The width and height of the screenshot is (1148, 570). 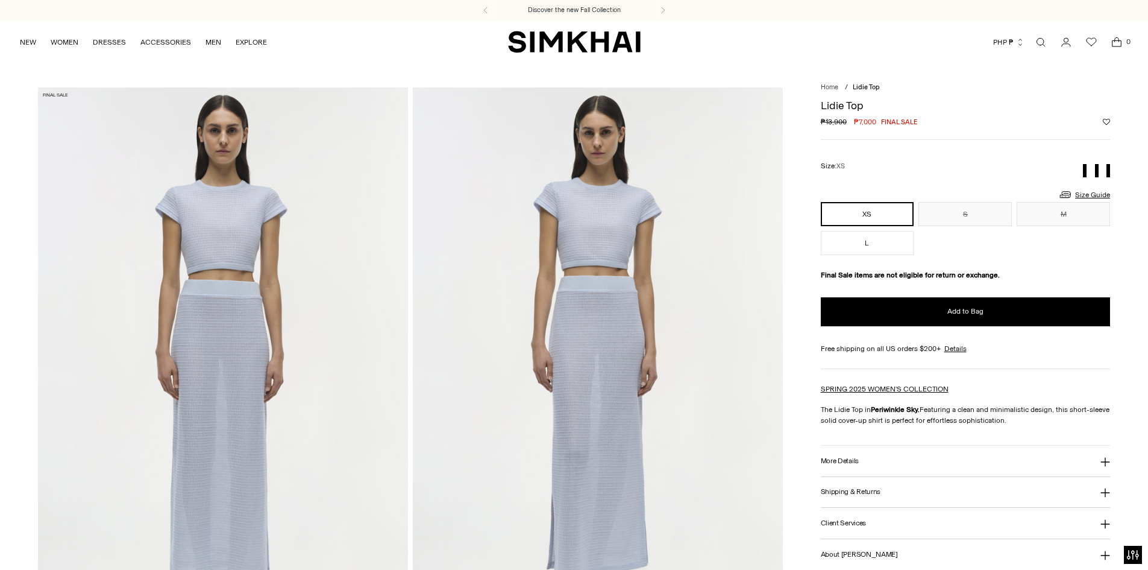 What do you see at coordinates (966, 523) in the screenshot?
I see `button: Client Services` at bounding box center [966, 523].